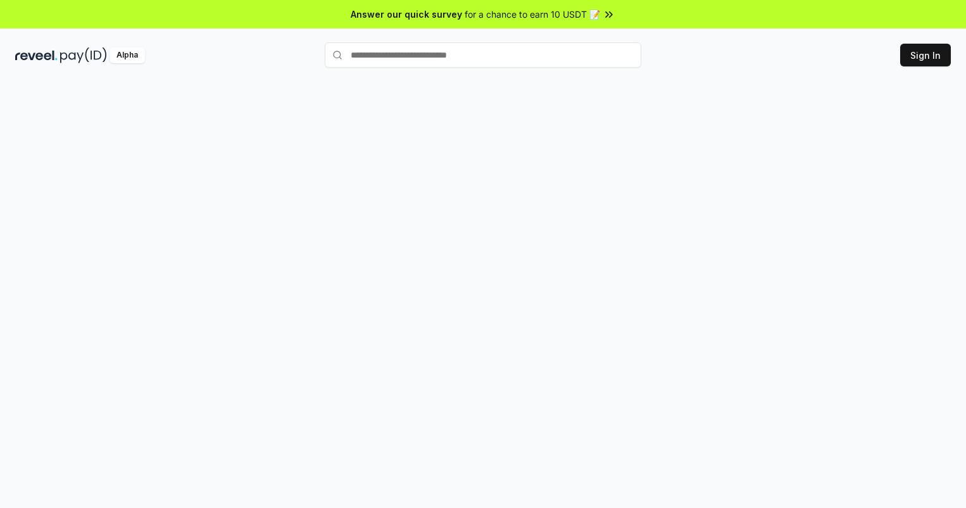 The height and width of the screenshot is (508, 966). I want to click on img: pay_id, so click(84, 55).